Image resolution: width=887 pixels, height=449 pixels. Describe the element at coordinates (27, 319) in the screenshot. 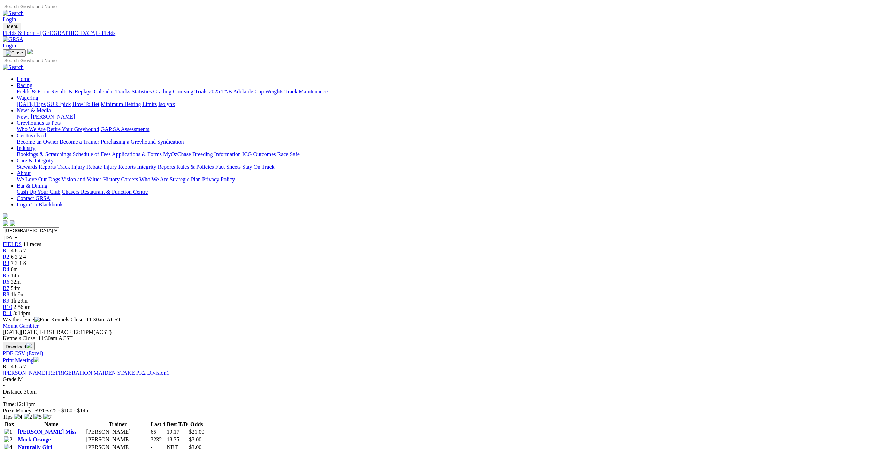

I see `span: Weather: Fine` at that location.